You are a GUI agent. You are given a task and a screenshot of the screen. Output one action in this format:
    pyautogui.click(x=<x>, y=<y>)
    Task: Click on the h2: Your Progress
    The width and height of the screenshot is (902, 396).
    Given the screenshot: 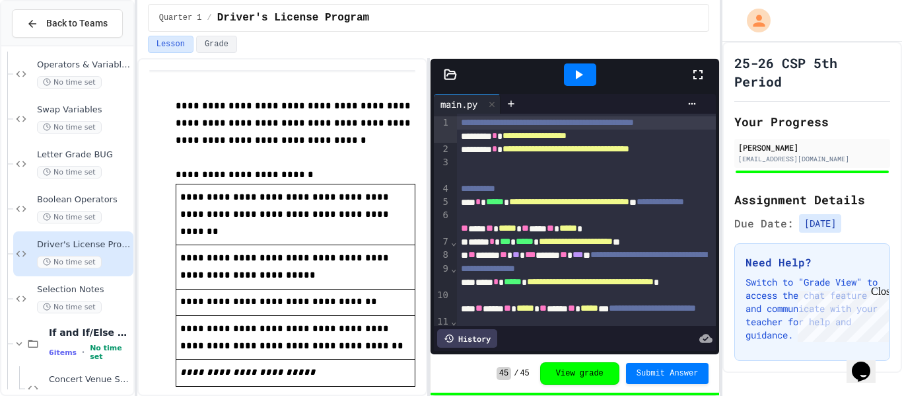 What is the action you would take?
    pyautogui.click(x=812, y=122)
    